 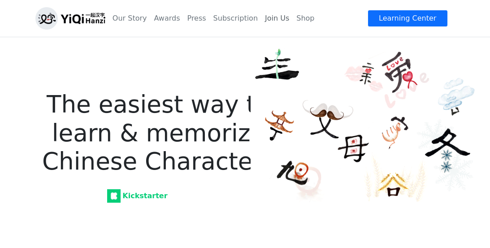 What do you see at coordinates (236, 18) in the screenshot?
I see `a: Subscription` at bounding box center [236, 18].